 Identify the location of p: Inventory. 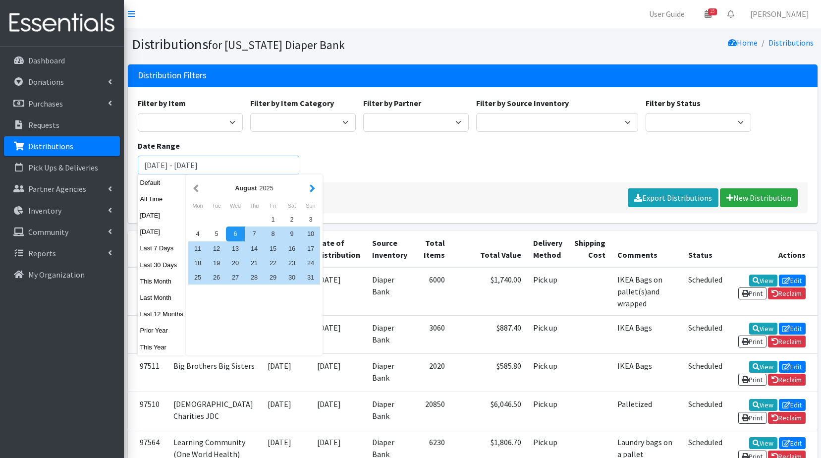
(45, 211).